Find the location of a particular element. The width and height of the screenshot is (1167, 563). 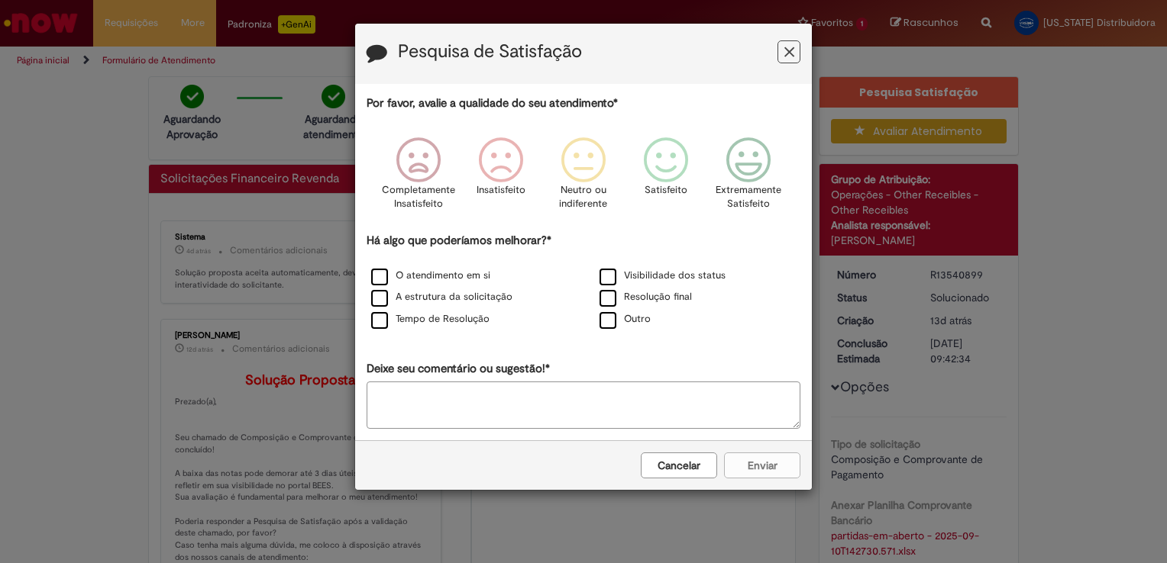

label: Deixe seu comentário ou sugestão!* is located at coordinates (458, 369).